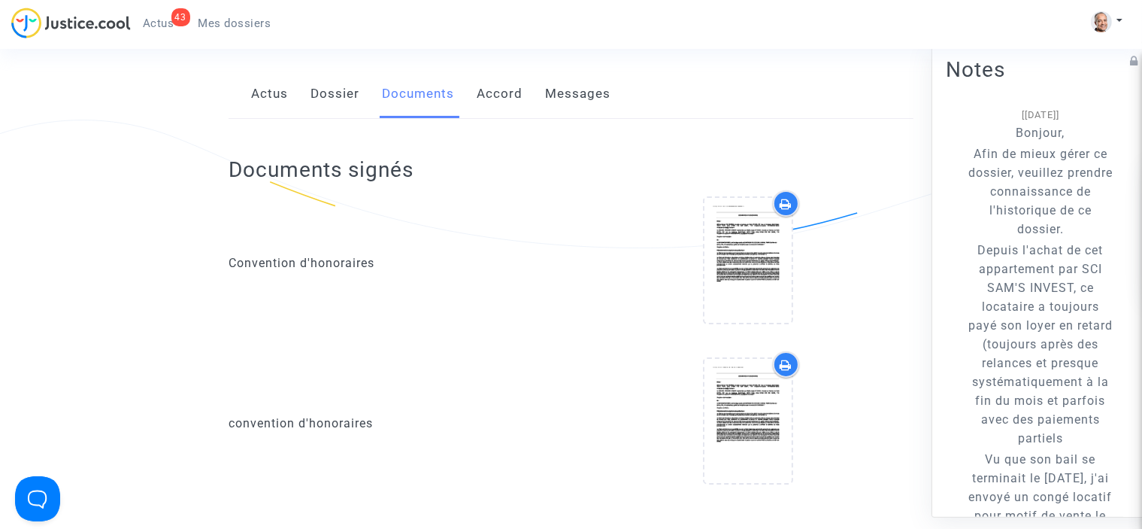 This screenshot has width=1142, height=529. Describe the element at coordinates (235, 23) in the screenshot. I see `span: Mes dossiers` at that location.